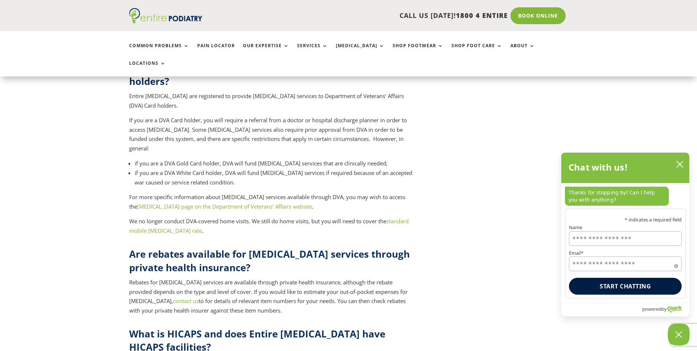 Image resolution: width=697 pixels, height=351 pixels. Describe the element at coordinates (666, 309) in the screenshot. I see `a: Powered by Olark` at that location.